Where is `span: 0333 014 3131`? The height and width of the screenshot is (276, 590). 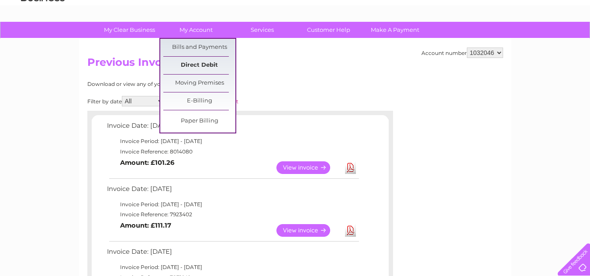 span: 0333 014 3131 is located at coordinates (456, 10).